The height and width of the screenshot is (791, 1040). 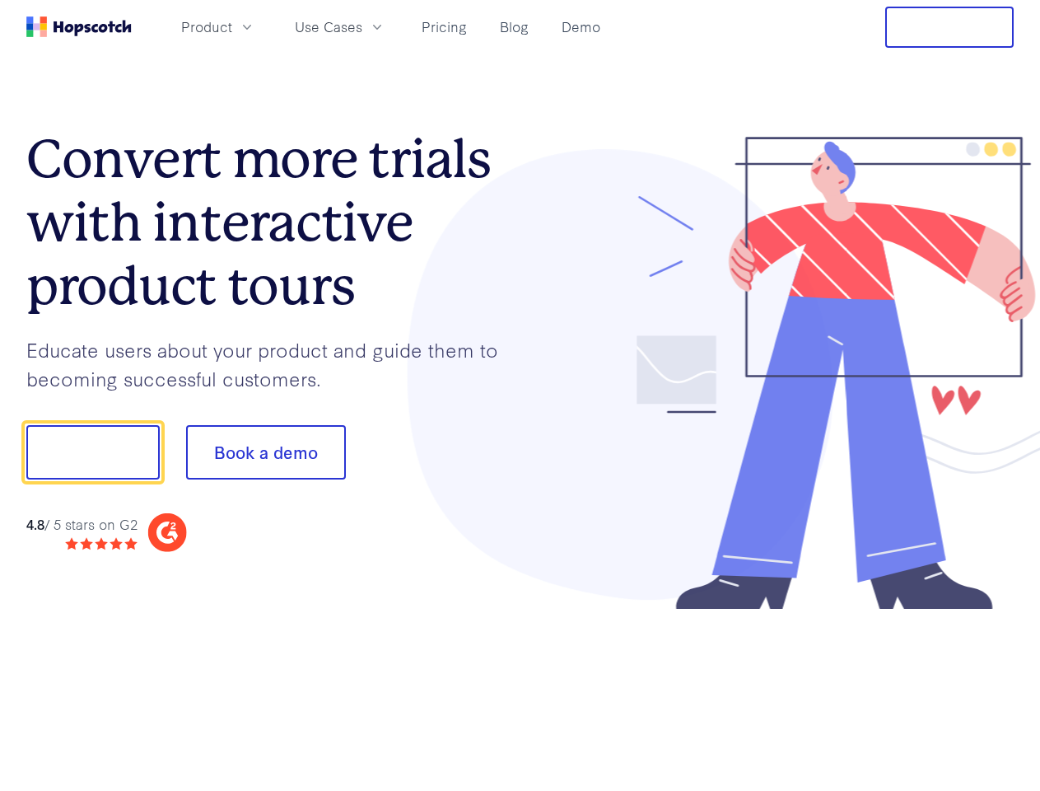 I want to click on span: Product, so click(x=207, y=26).